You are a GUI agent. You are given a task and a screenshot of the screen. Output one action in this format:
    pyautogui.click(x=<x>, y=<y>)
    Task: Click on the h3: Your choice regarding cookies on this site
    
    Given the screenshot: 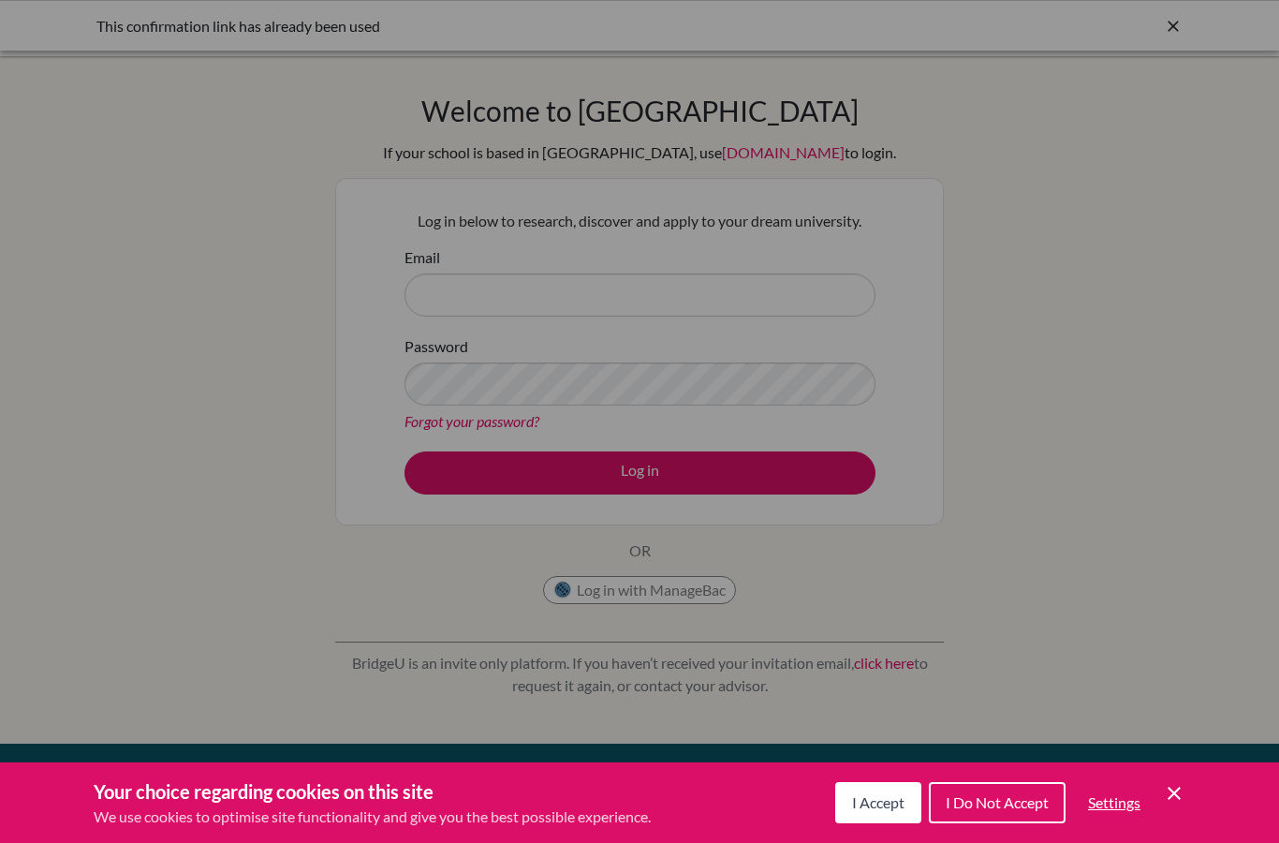 What is the action you would take?
    pyautogui.click(x=372, y=791)
    